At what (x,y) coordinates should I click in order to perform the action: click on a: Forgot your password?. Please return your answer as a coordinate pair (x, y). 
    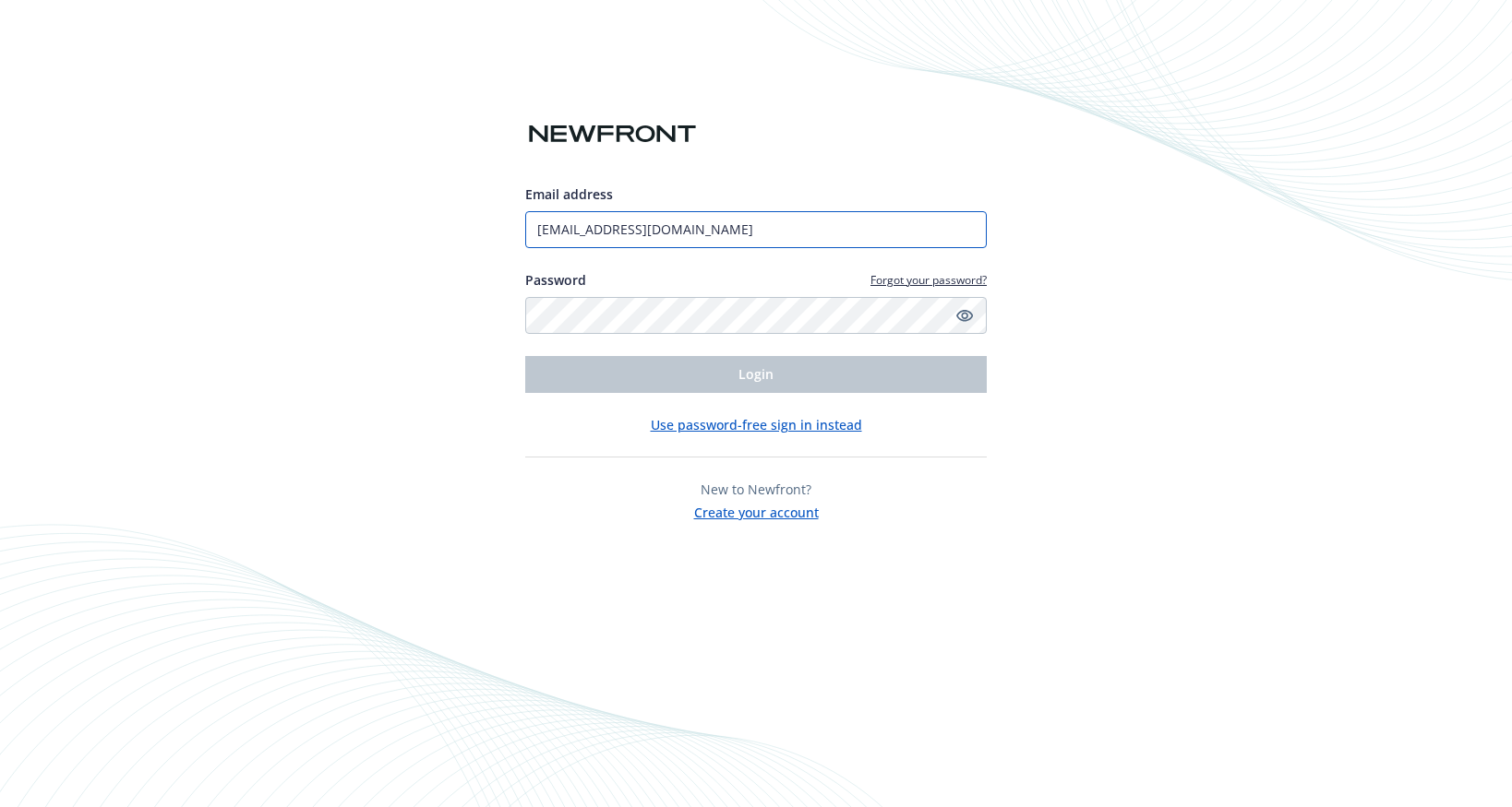
    Looking at the image, I should click on (928, 279).